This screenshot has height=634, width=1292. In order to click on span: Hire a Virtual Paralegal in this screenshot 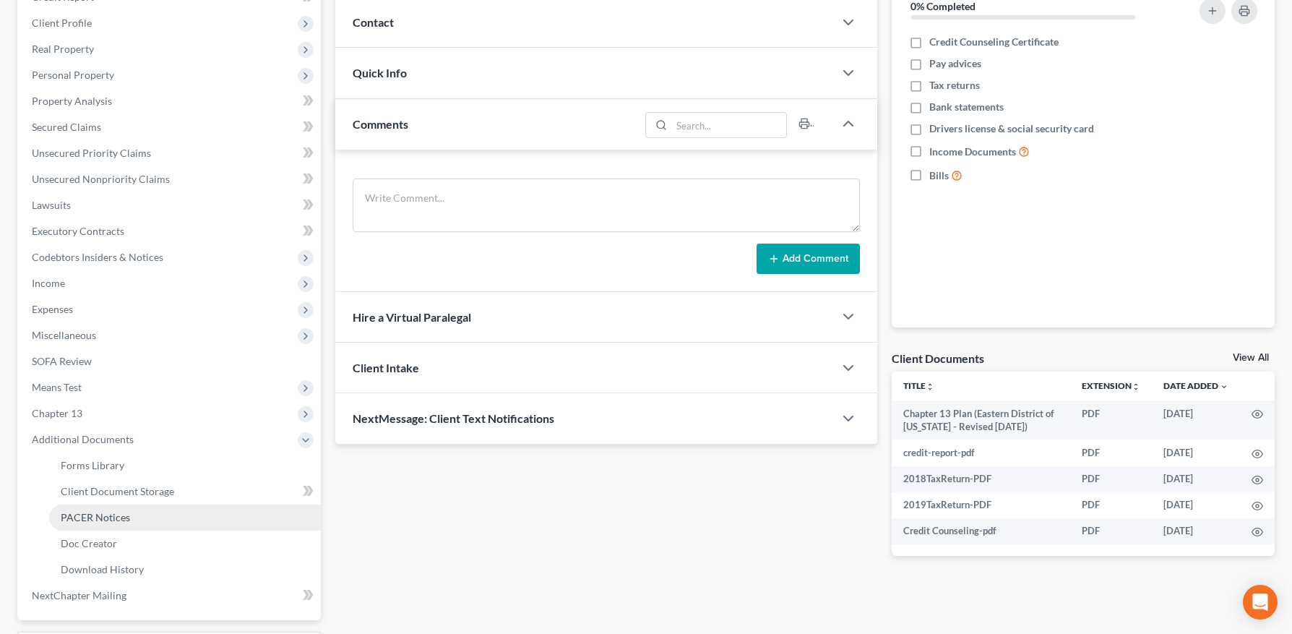, I will do `click(412, 317)`.